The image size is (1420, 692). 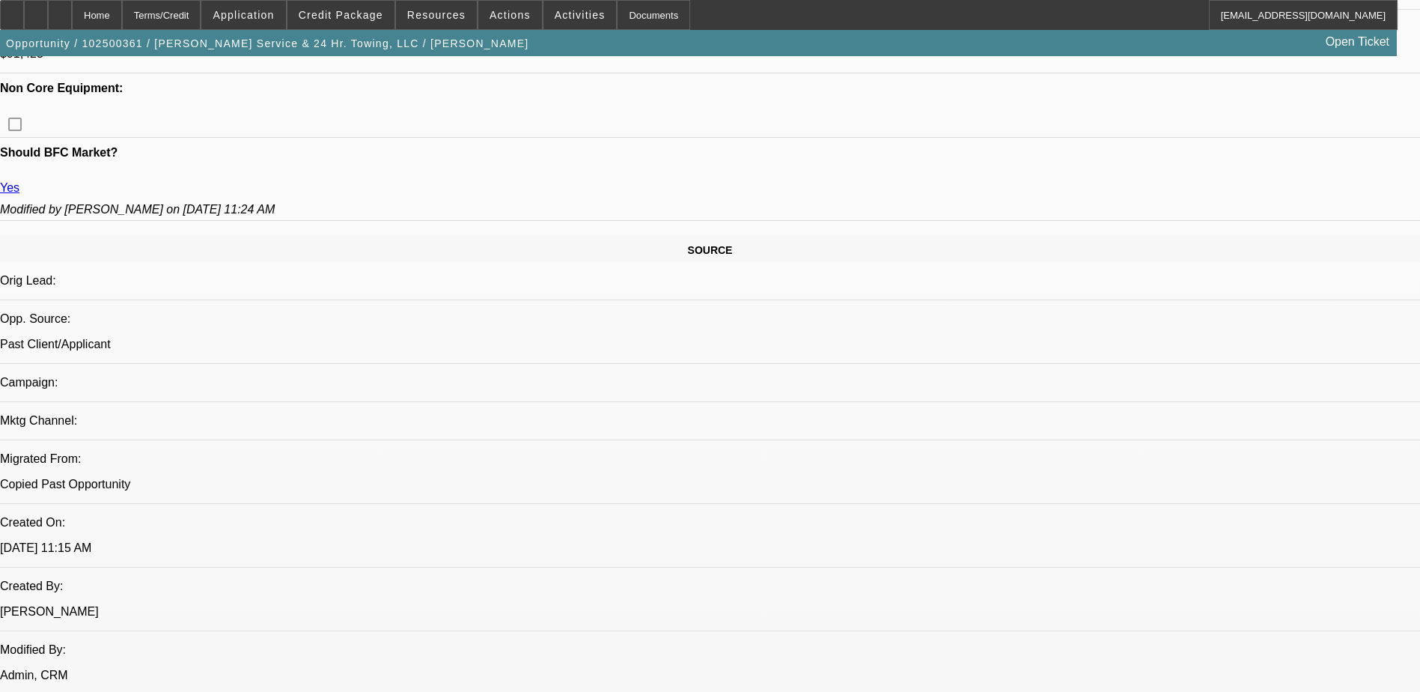 I want to click on span: SOURCE, so click(x=711, y=250).